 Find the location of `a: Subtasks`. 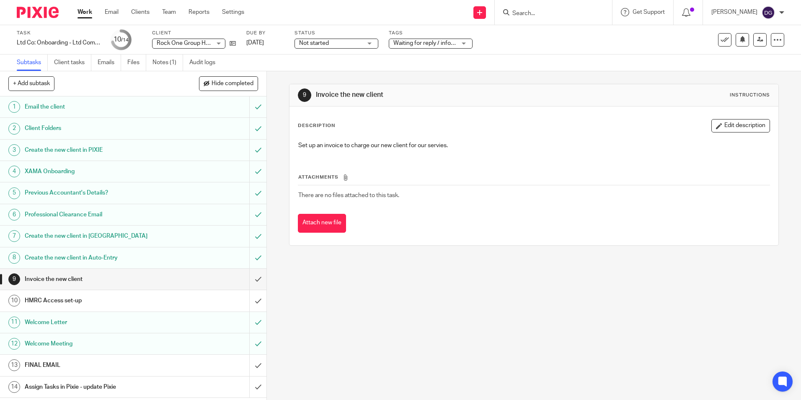

a: Subtasks is located at coordinates (32, 62).